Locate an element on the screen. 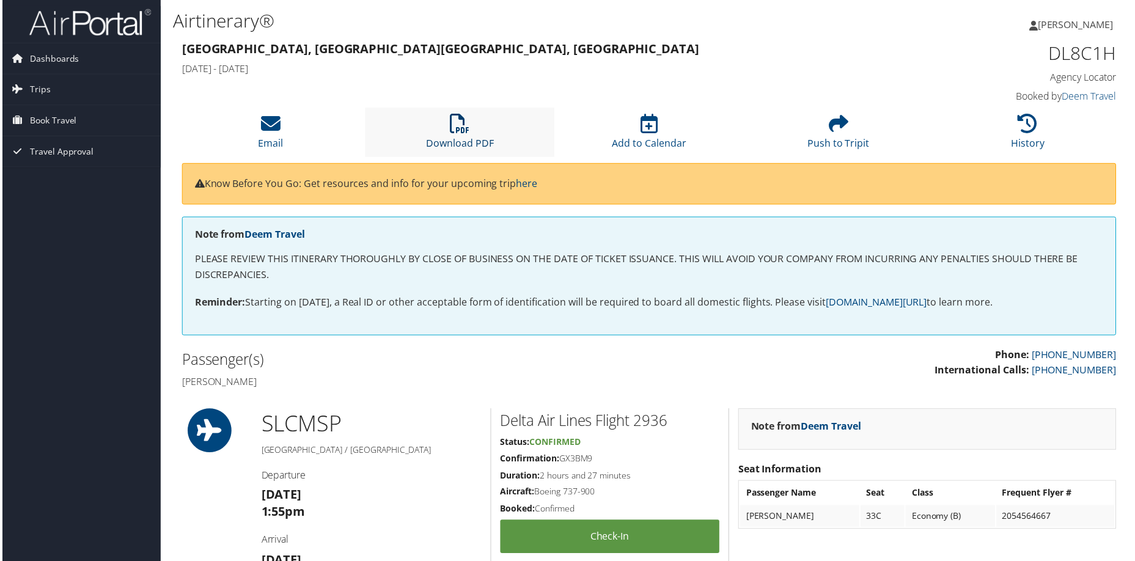 This screenshot has height=561, width=1135. h4: Arrival is located at coordinates (370, 541).